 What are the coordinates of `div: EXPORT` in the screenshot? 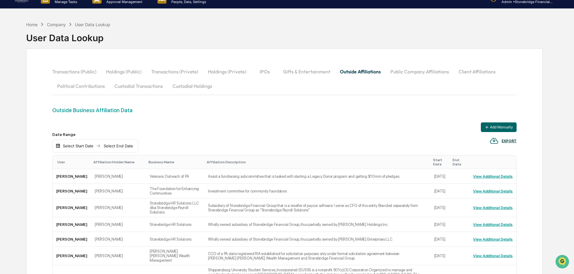 It's located at (509, 141).